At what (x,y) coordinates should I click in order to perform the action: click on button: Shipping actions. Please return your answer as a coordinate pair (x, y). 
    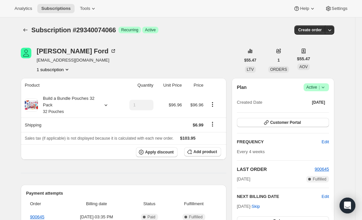
    Looking at the image, I should click on (212, 124).